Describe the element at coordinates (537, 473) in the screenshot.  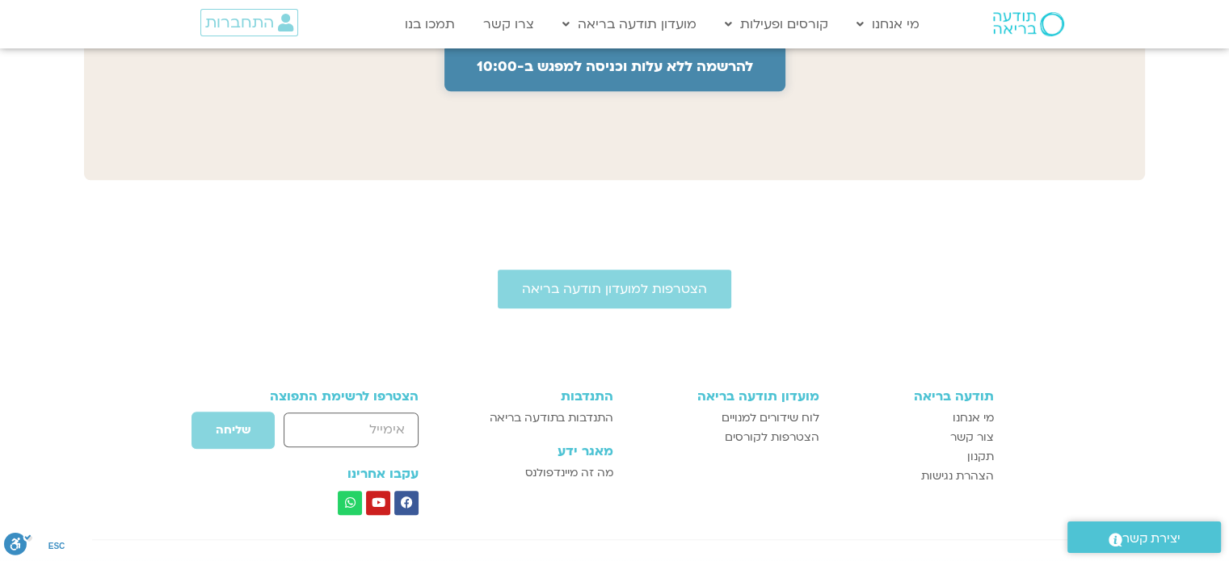
I see `a: מה זה מיינדפולנס` at that location.